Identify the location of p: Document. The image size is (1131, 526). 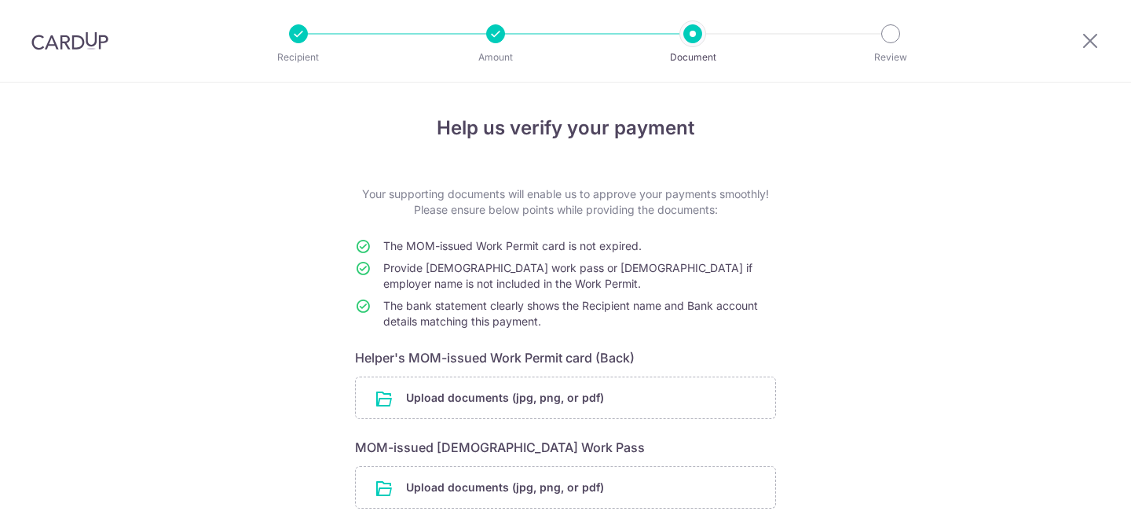
(693, 57).